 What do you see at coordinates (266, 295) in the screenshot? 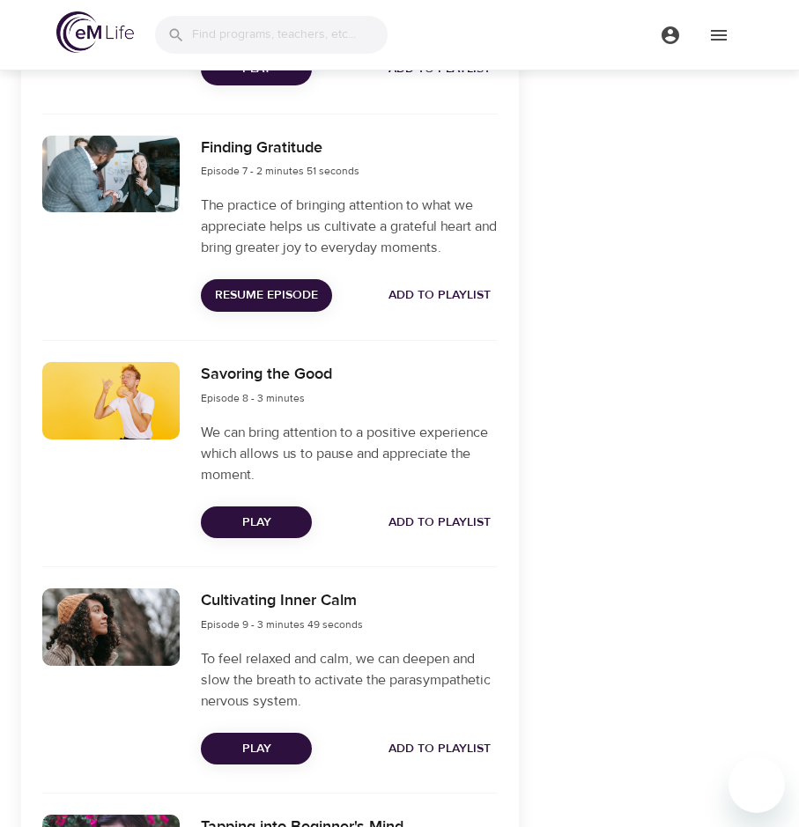
I see `span: Resume Episode` at bounding box center [266, 295].